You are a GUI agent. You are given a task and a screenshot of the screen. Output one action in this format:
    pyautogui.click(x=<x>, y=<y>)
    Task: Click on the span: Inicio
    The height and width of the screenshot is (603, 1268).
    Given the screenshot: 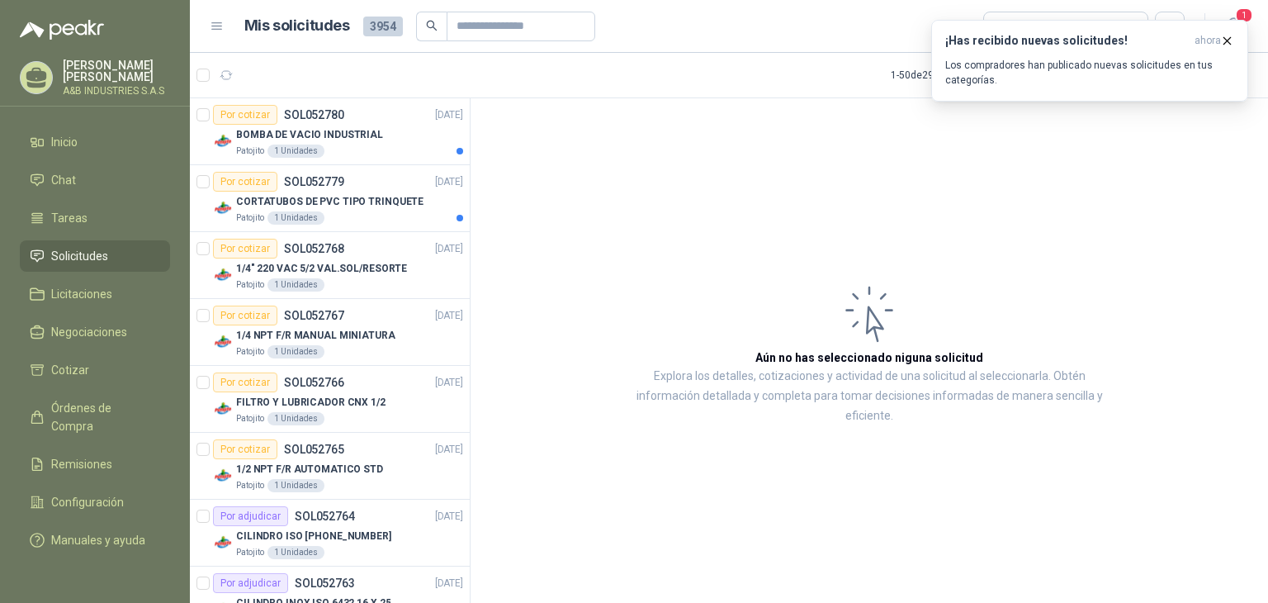 What is the action you would take?
    pyautogui.click(x=64, y=142)
    